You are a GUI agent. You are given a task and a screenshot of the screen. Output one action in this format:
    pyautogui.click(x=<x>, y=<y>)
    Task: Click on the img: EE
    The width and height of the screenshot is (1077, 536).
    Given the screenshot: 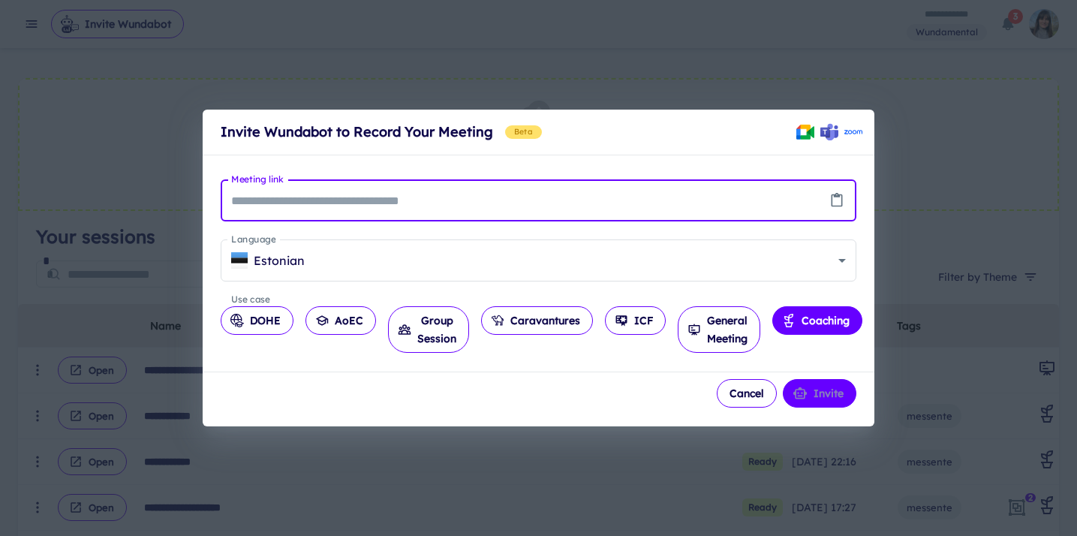 What is the action you would take?
    pyautogui.click(x=239, y=260)
    